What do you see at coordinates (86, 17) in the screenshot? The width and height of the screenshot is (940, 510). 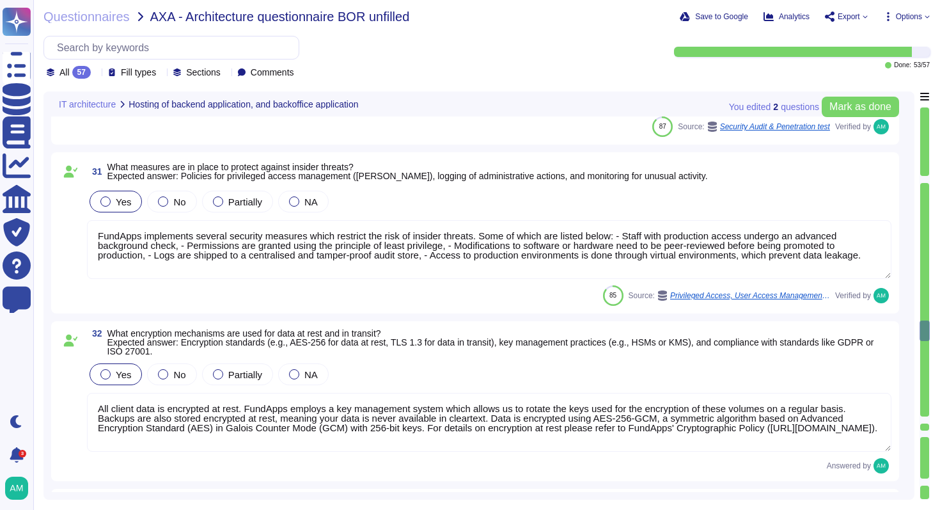 I see `span: Questionnaires` at bounding box center [86, 17].